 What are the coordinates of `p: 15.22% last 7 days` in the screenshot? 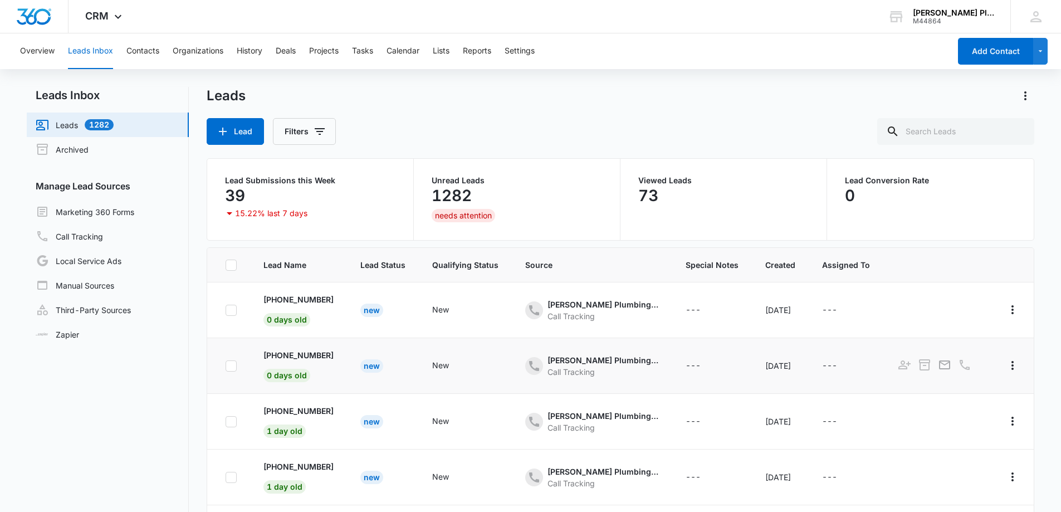 It's located at (271, 213).